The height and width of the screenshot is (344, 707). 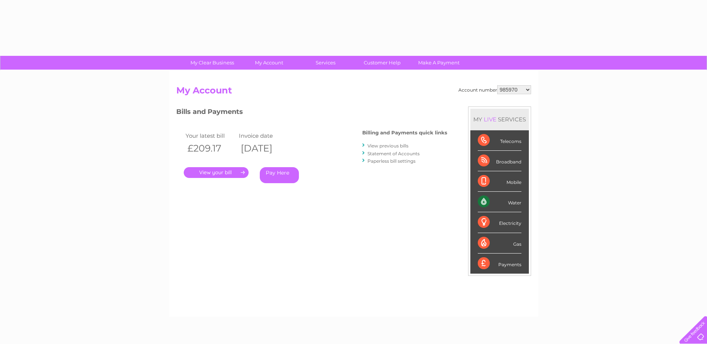 What do you see at coordinates (388, 146) in the screenshot?
I see `a: View previous bills` at bounding box center [388, 146].